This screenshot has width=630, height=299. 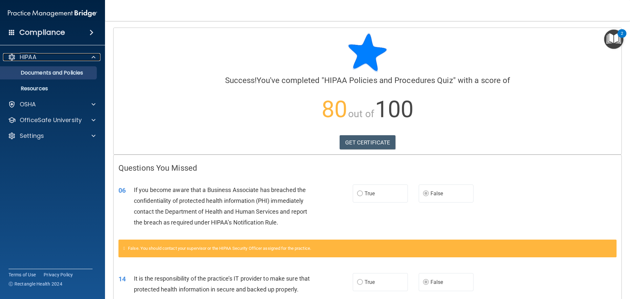 I want to click on p: HIPAA, so click(x=28, y=57).